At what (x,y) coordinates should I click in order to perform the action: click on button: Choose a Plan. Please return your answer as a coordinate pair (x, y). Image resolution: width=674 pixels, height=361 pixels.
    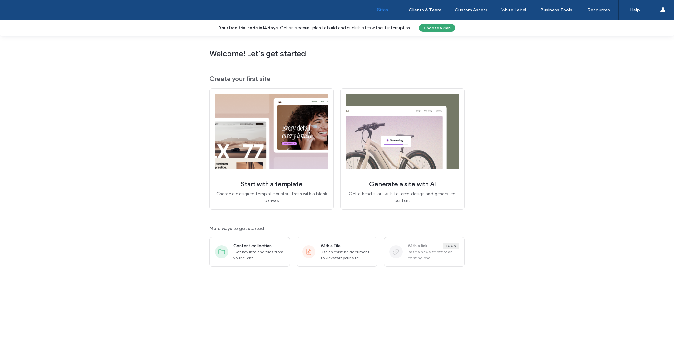
    Looking at the image, I should click on (437, 28).